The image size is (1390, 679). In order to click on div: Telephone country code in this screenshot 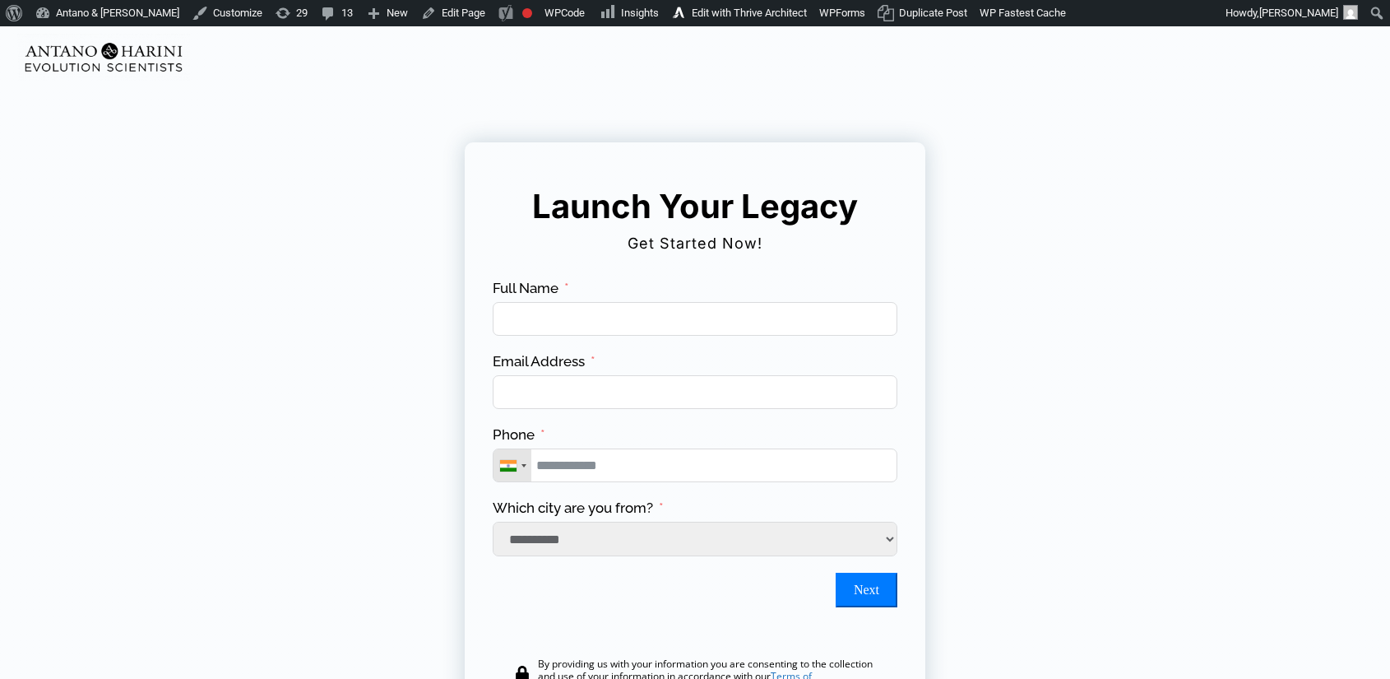, I will do `click(512, 465)`.